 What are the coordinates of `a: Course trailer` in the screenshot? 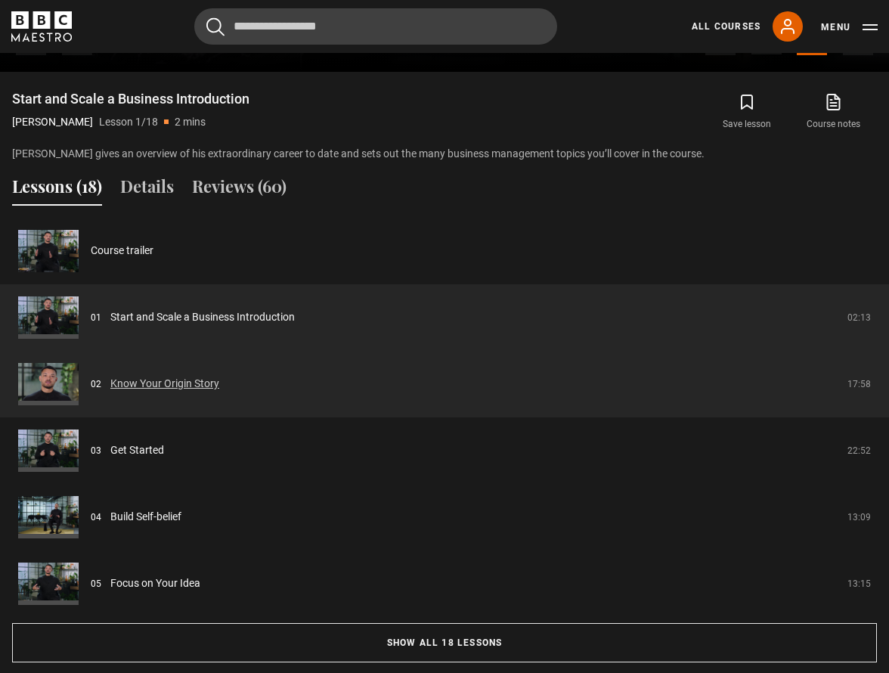 It's located at (122, 250).